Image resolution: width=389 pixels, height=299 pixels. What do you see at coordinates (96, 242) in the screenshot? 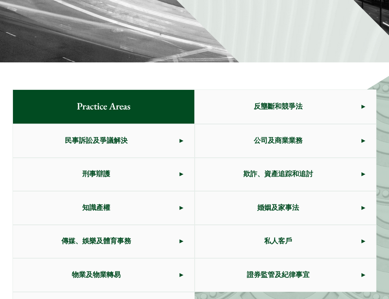
I see `span: 傳媒、娛樂及體育事務` at bounding box center [96, 242].